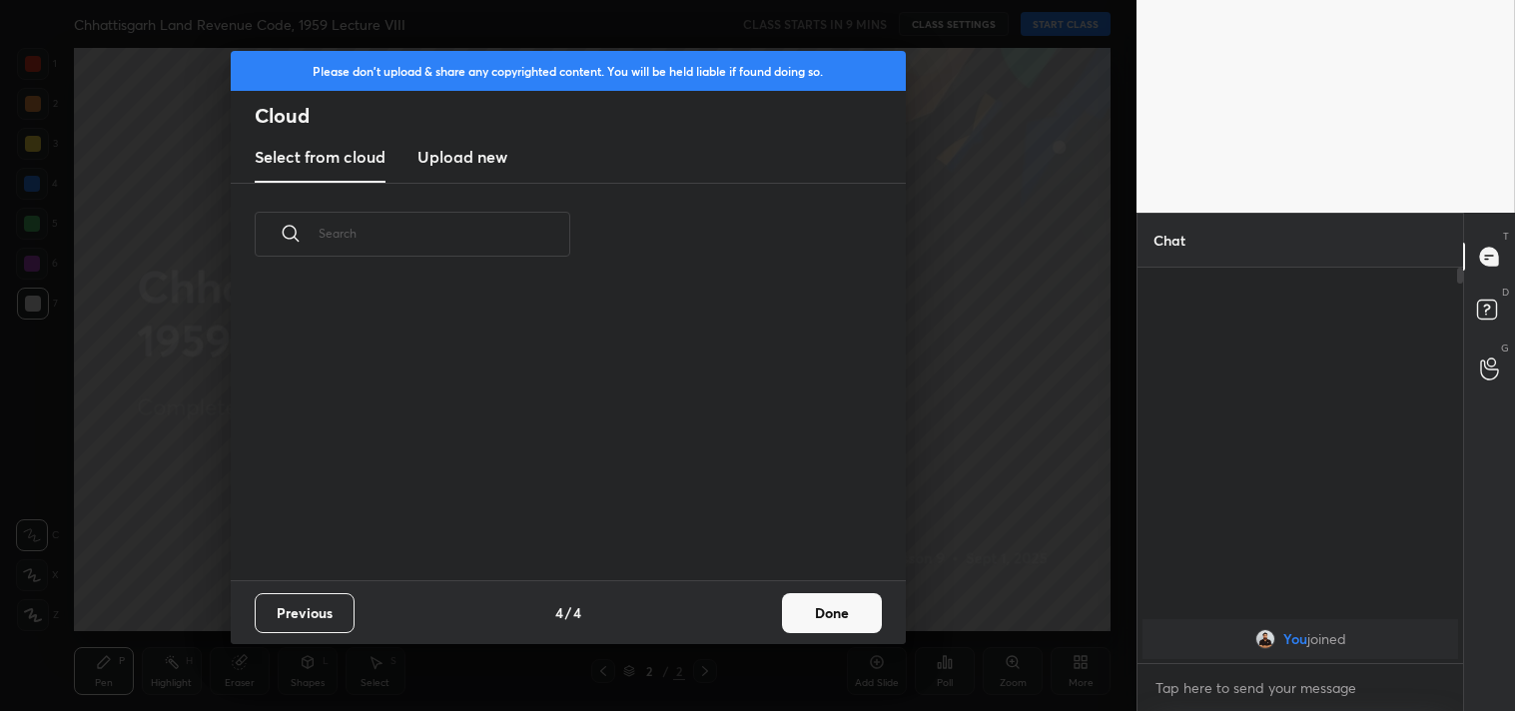  I want to click on p: D, so click(1505, 292).